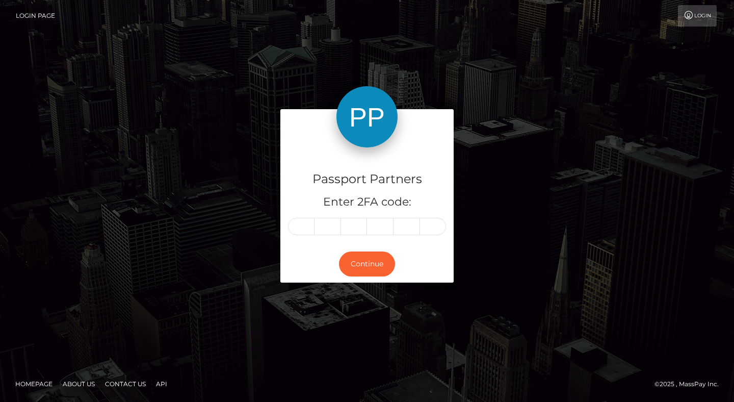  What do you see at coordinates (367, 202) in the screenshot?
I see `h5: Enter 2FA code:` at bounding box center [367, 202].